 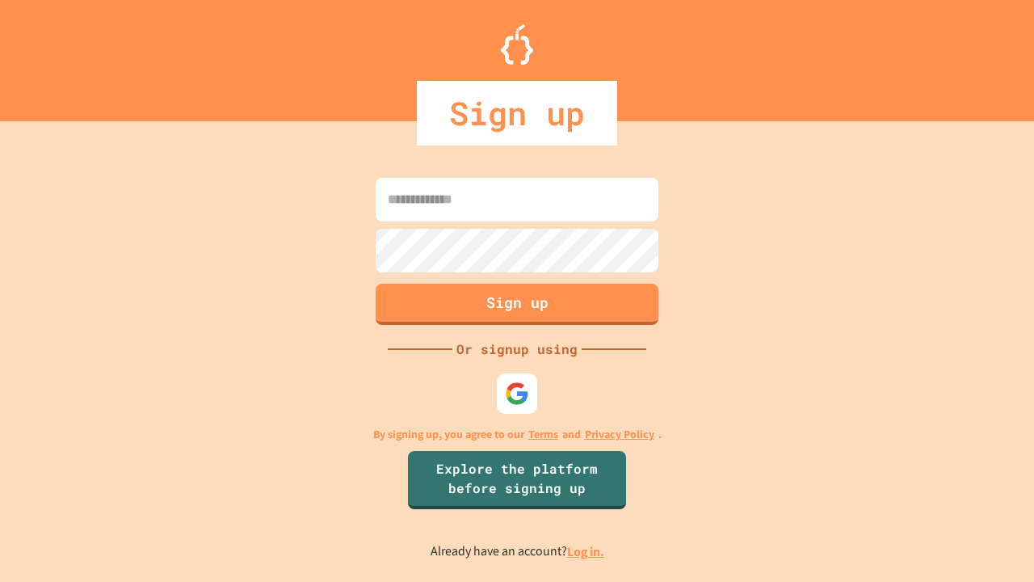 What do you see at coordinates (517, 349) in the screenshot?
I see `div: Or signup using` at bounding box center [517, 349].